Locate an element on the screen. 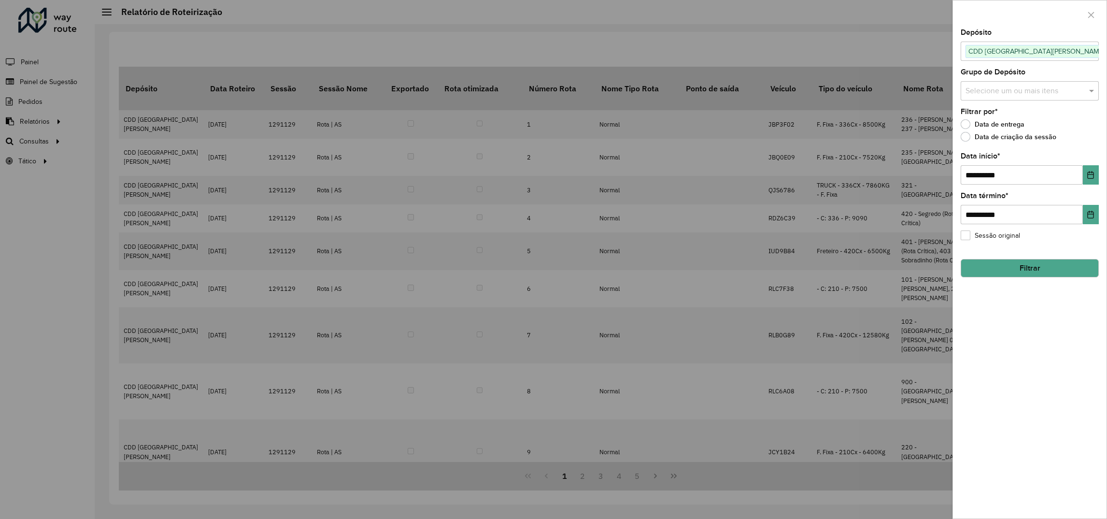  label: Depósito is located at coordinates (976, 32).